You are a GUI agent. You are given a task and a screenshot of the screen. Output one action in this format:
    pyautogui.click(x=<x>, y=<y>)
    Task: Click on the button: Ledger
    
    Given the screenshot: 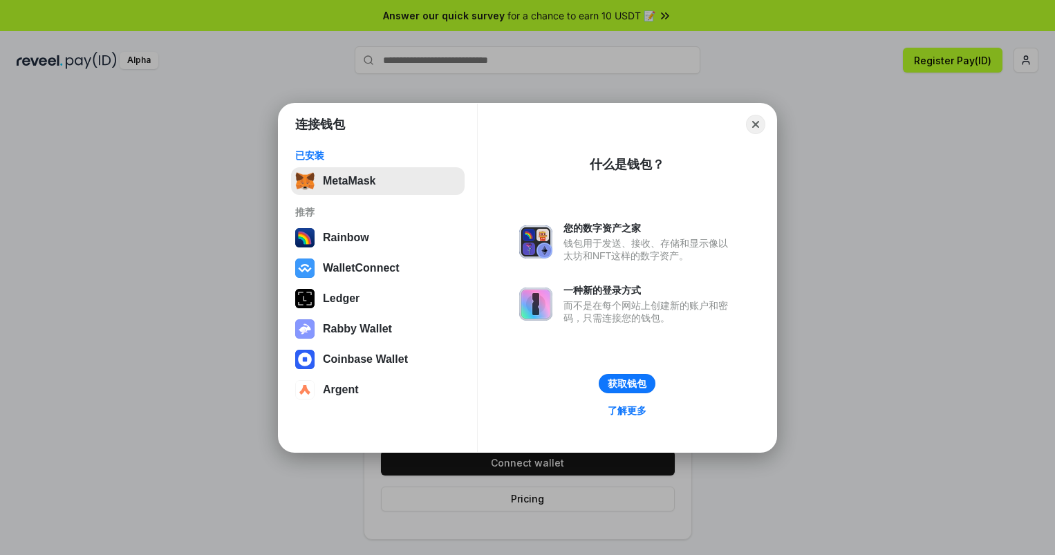 What is the action you would take?
    pyautogui.click(x=377, y=299)
    